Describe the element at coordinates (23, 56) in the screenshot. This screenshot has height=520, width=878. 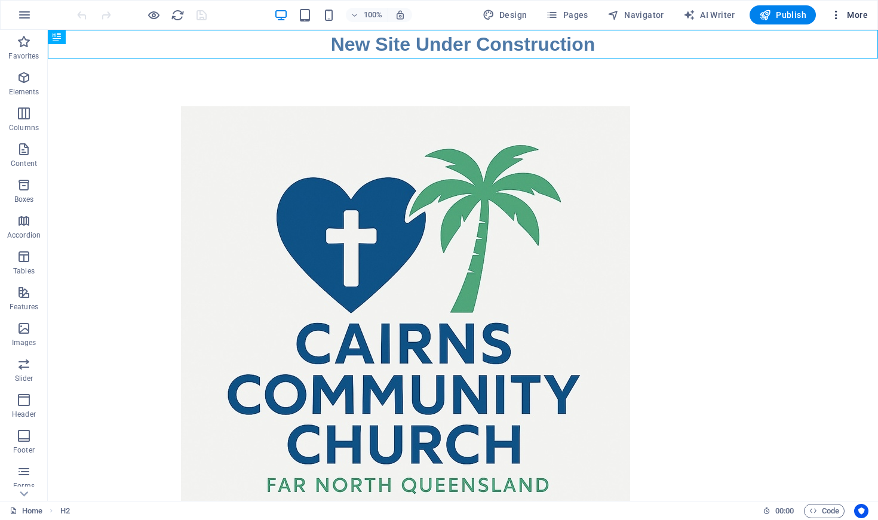
I see `p: Favorites` at that location.